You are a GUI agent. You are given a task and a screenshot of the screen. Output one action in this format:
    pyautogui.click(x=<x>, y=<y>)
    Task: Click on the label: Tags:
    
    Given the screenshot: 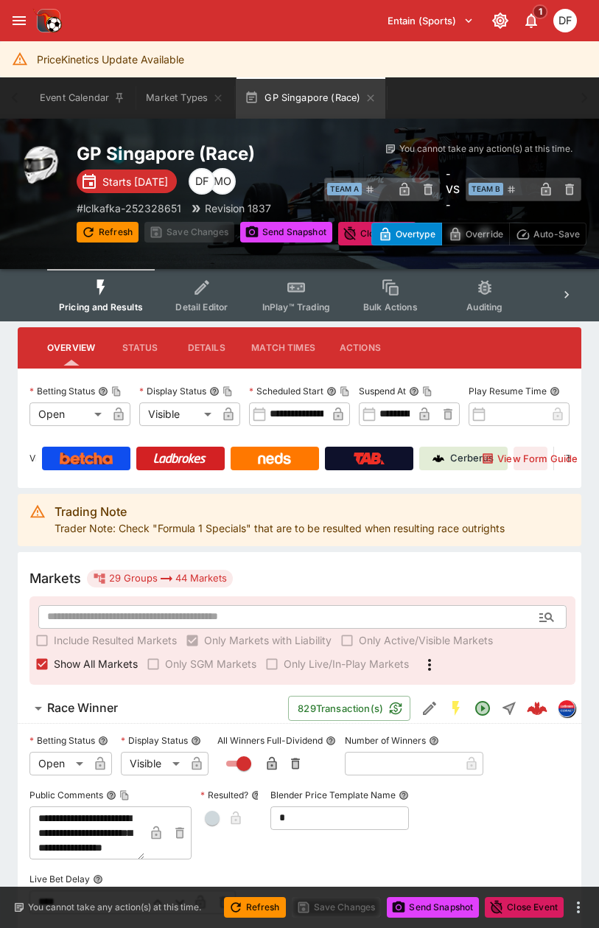 What is the action you would take?
    pyautogui.click(x=568, y=458)
    